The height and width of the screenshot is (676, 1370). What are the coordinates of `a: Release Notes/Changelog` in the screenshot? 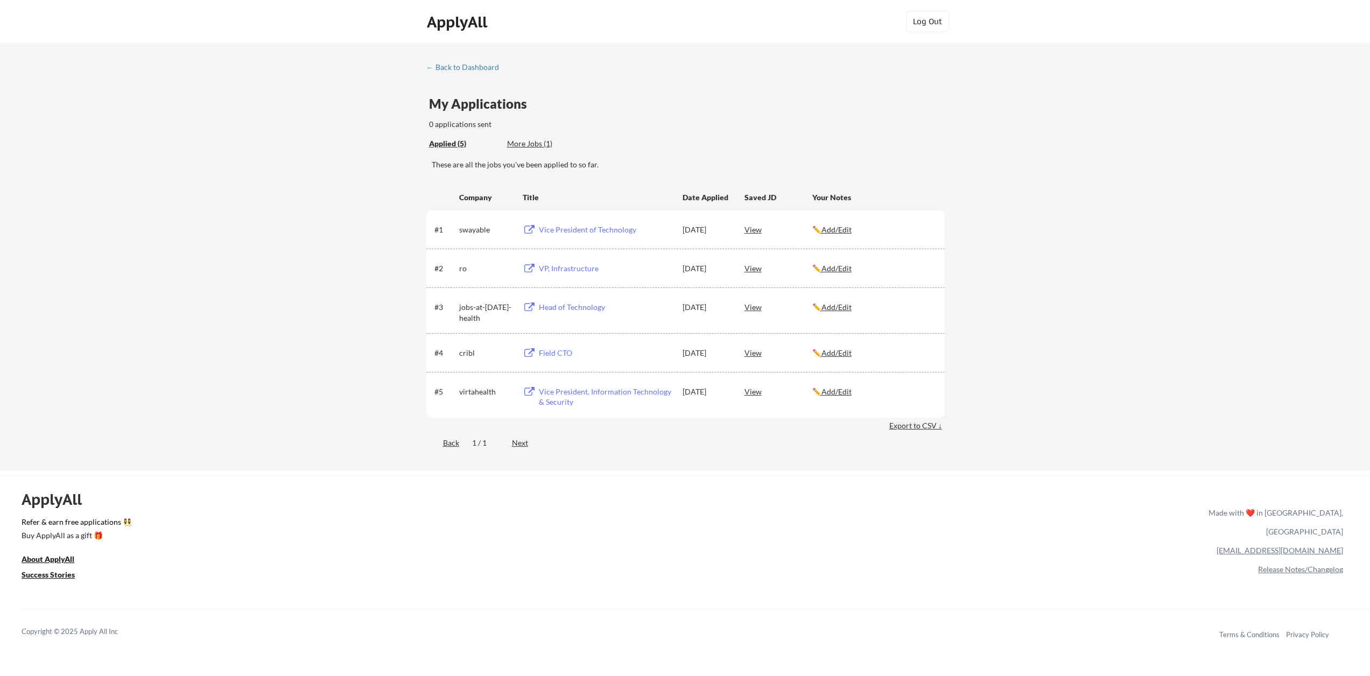 It's located at (1300, 569).